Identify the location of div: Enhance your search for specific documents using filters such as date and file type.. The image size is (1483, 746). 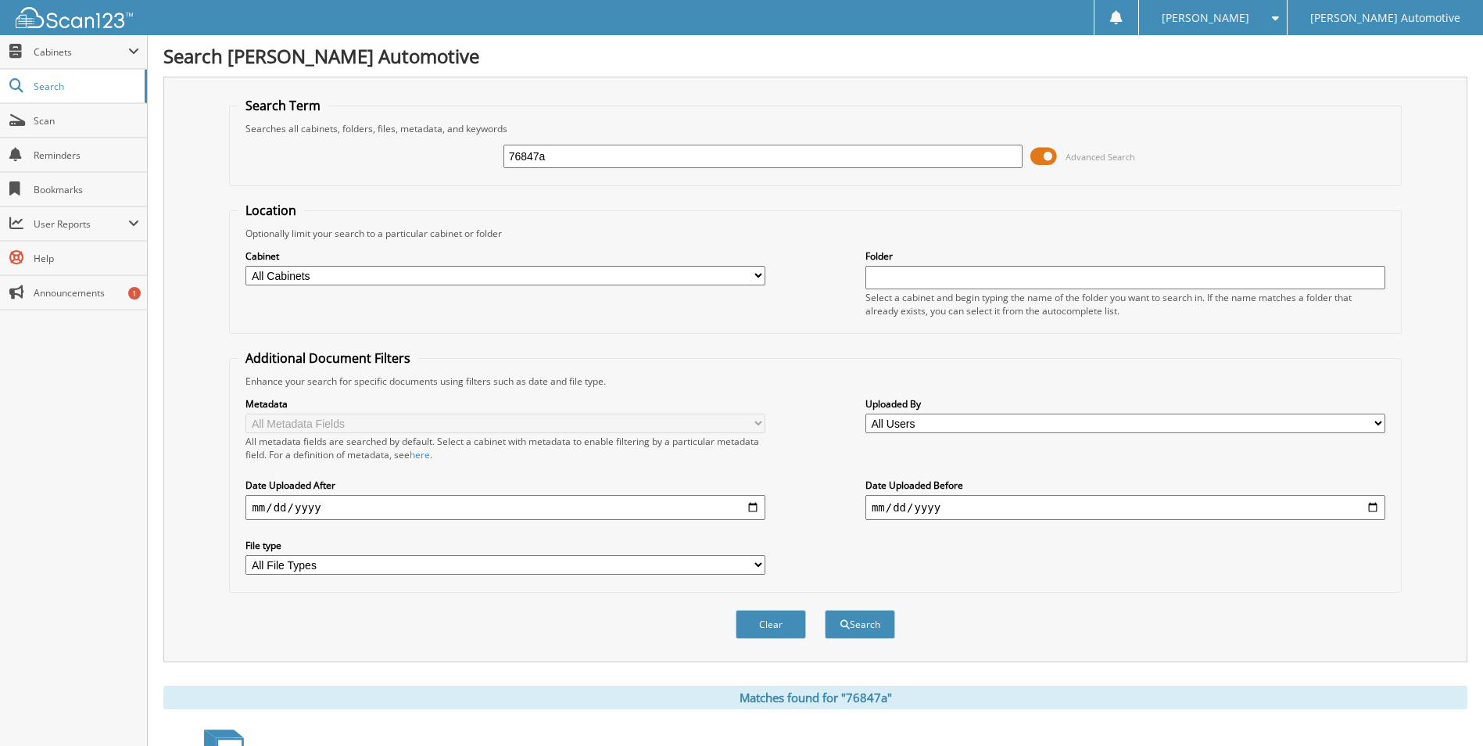
(814, 381).